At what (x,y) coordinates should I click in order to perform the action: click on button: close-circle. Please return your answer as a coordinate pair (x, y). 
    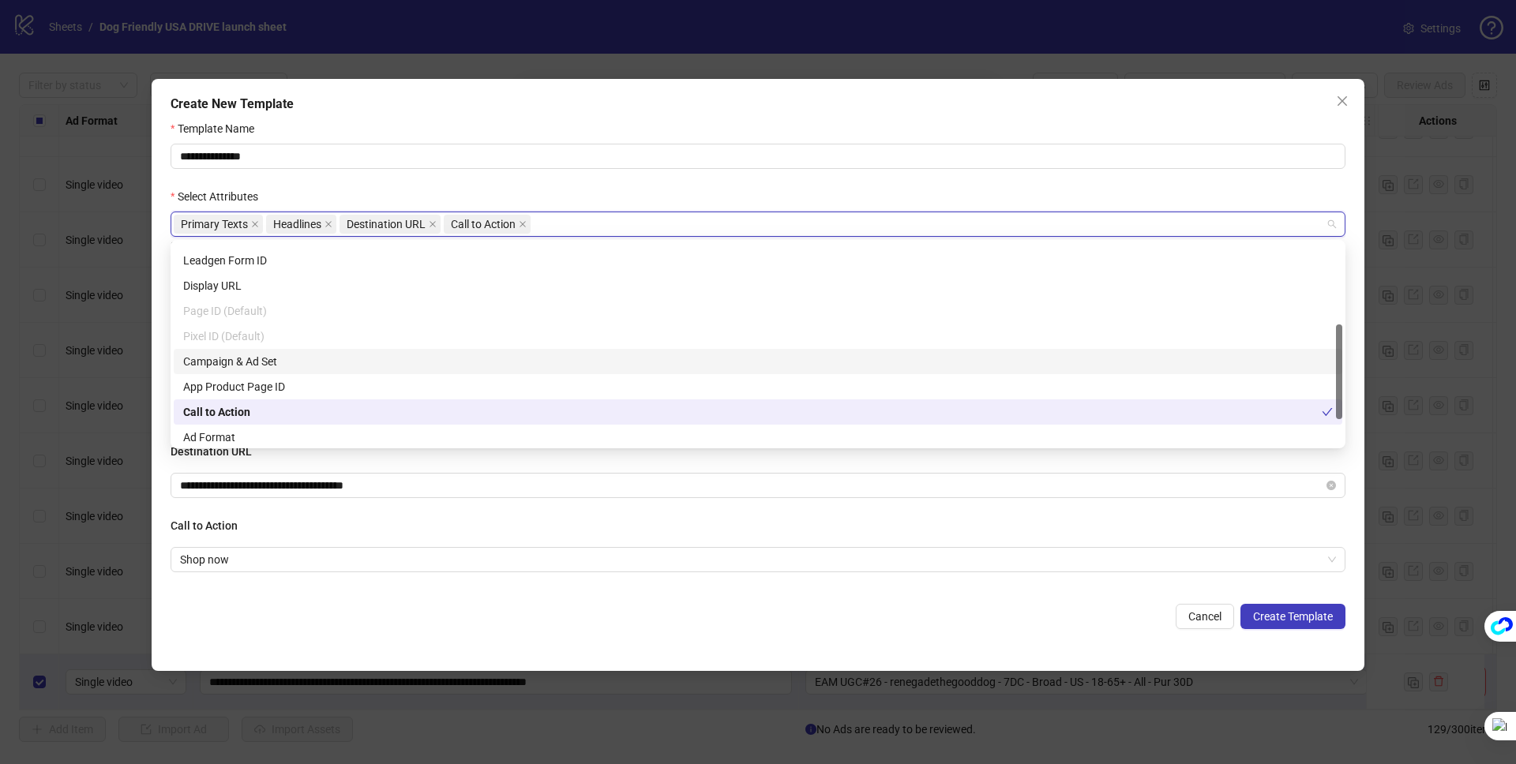
    Looking at the image, I should click on (1331, 486).